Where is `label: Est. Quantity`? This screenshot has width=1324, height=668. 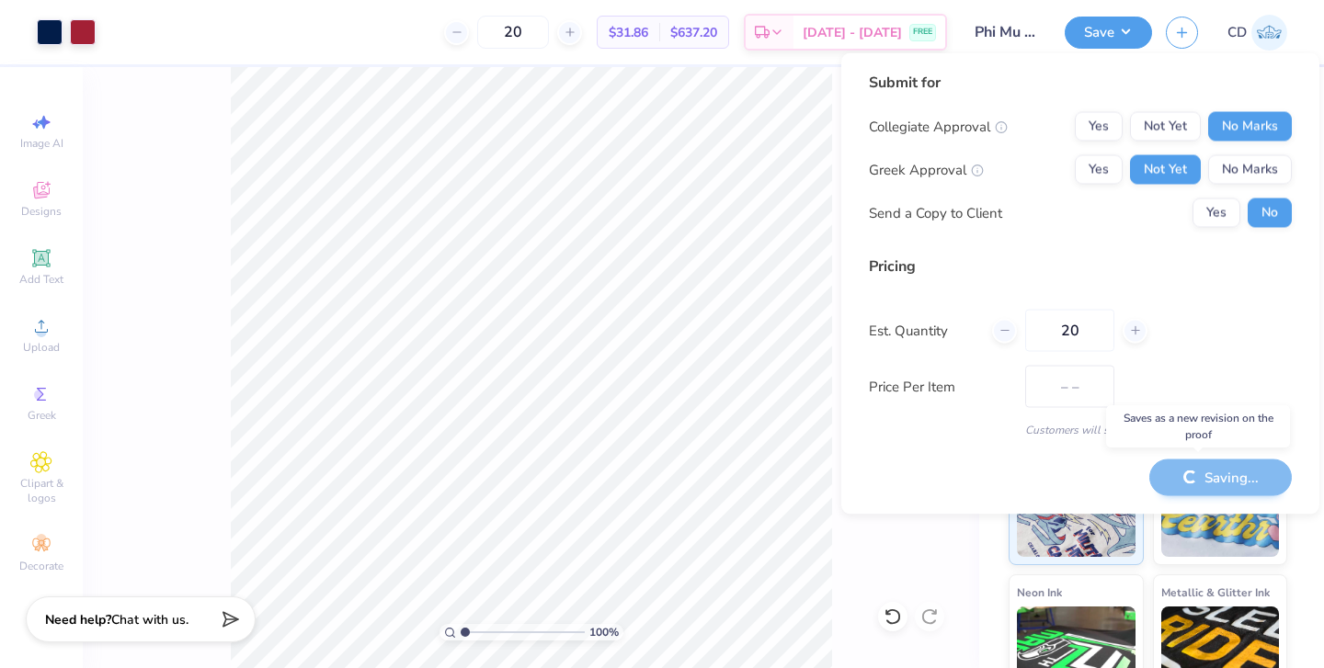
label: Est. Quantity is located at coordinates (923, 330).